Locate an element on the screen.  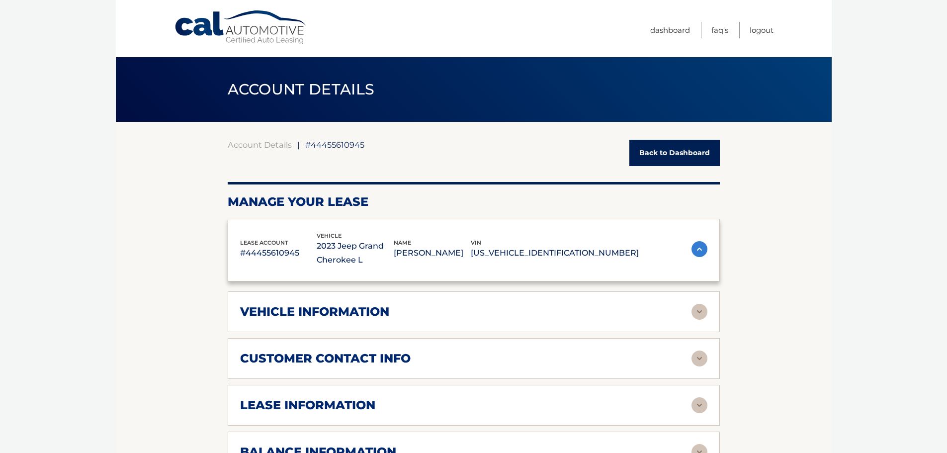
h2: customer contact info is located at coordinates (325, 358).